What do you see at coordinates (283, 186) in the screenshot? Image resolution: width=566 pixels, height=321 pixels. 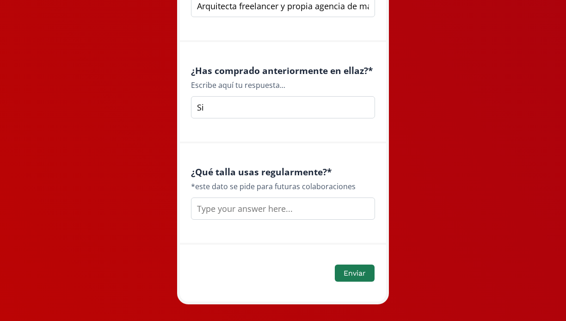 I see `div: *este dato se pide para futuras colaboraciones` at bounding box center [283, 186].